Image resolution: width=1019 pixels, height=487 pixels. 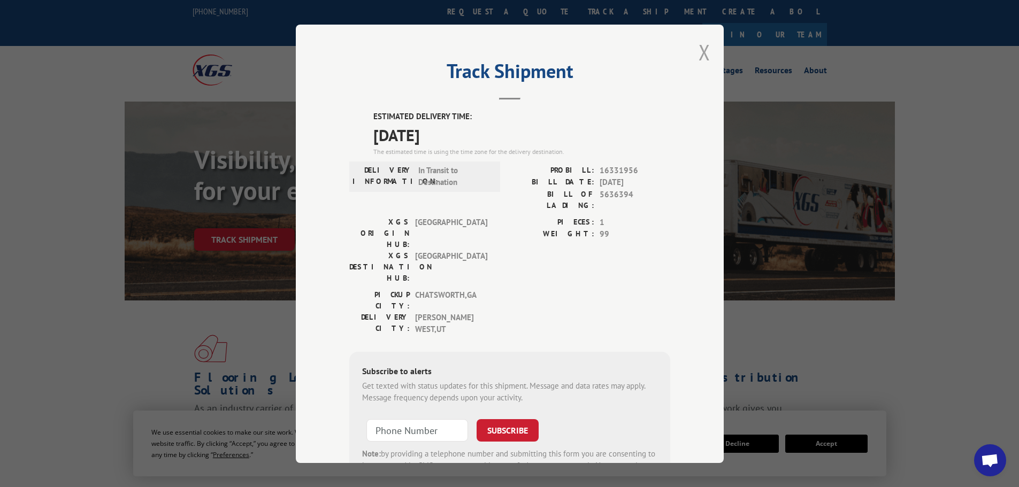 I want to click on div: by providing a telephone number and submitting this form you are consenting to be contacted by SM..., so click(x=510, y=466).